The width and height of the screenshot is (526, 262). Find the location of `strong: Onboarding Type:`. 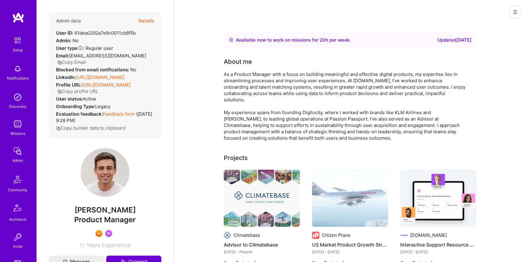

strong: Onboarding Type: is located at coordinates (75, 106).